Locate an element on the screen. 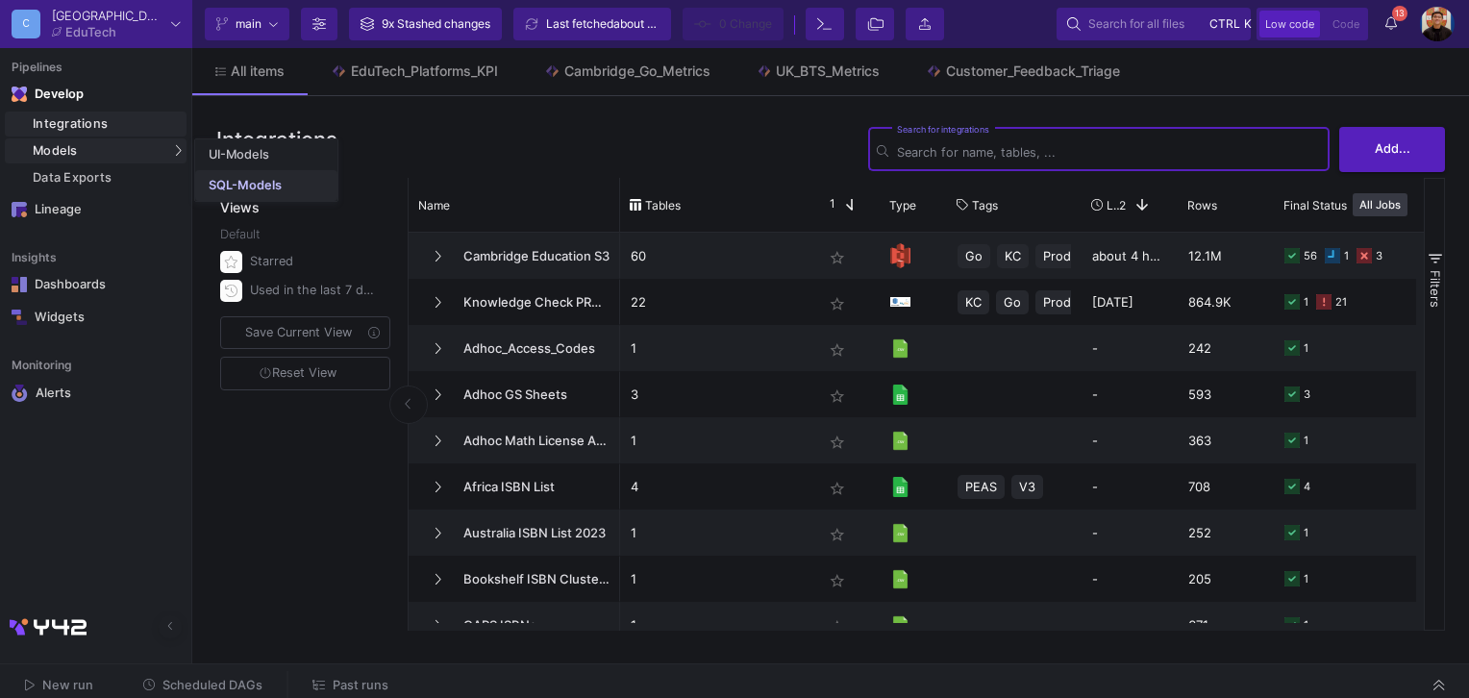 The image size is (1469, 698). span: Cambridge Education S3 is located at coordinates (531, 256).